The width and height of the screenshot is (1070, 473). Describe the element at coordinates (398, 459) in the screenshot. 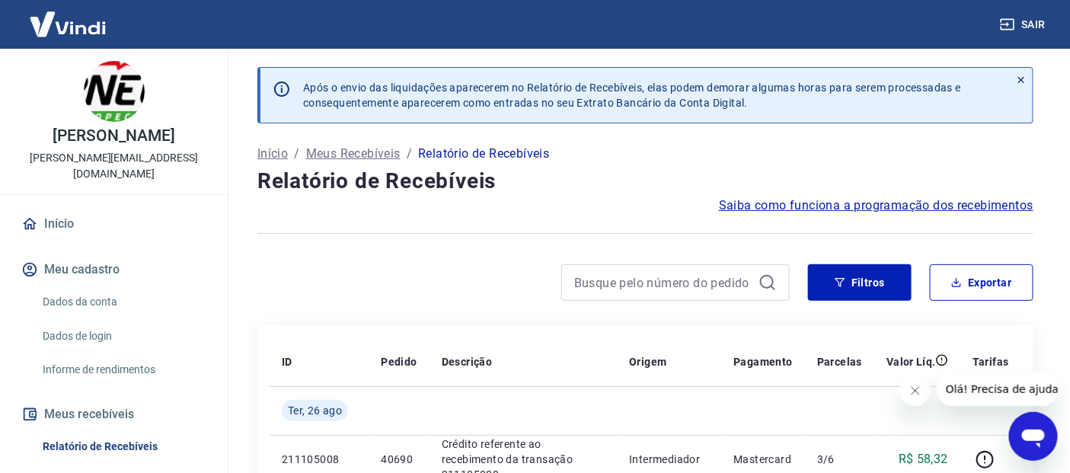

I see `p: 40690` at that location.